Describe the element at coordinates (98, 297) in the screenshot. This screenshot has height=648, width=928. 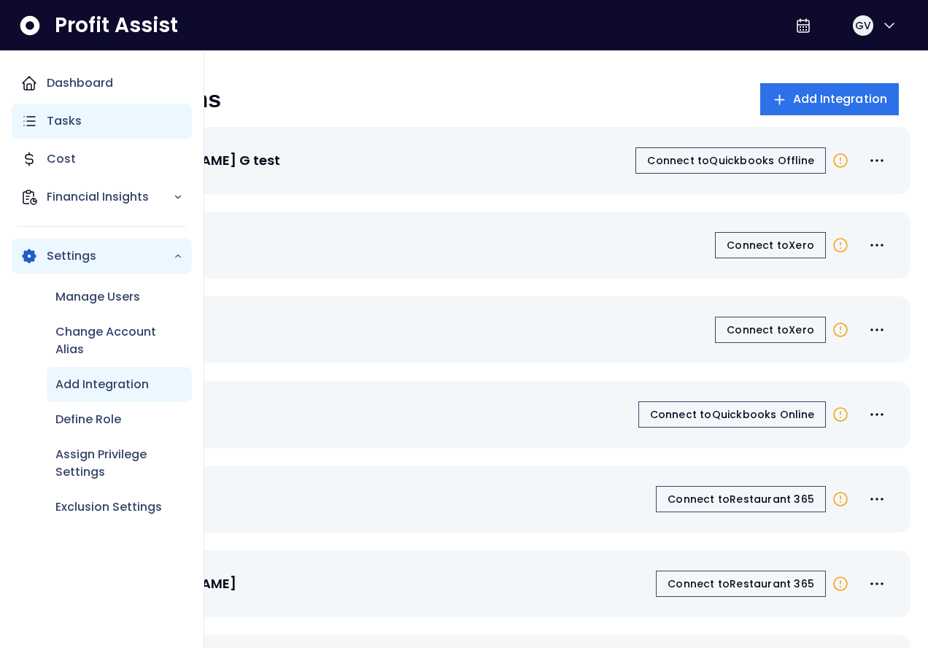
I see `p: Manage Users` at that location.